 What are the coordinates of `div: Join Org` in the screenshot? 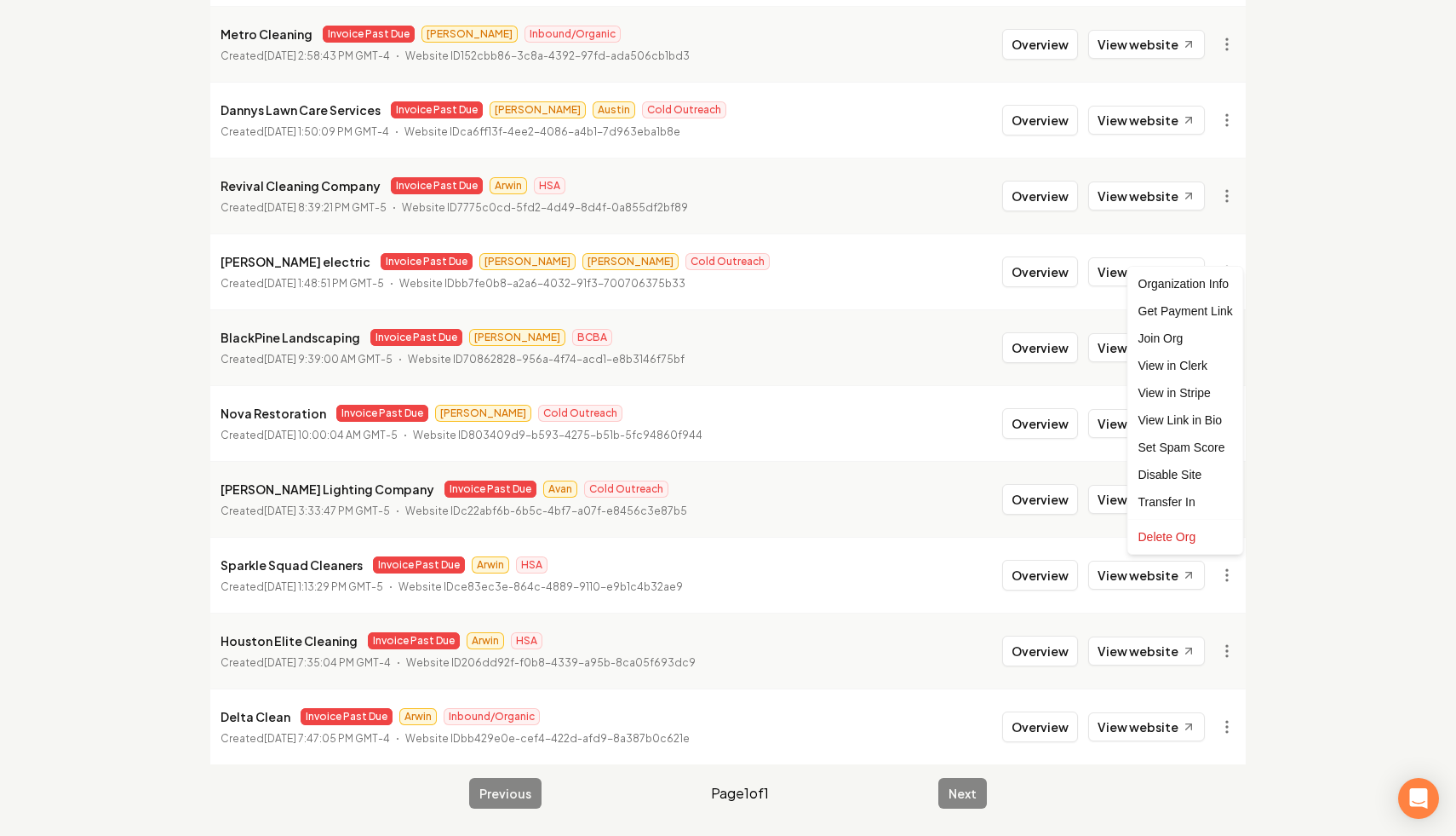 It's located at (1186, 338).